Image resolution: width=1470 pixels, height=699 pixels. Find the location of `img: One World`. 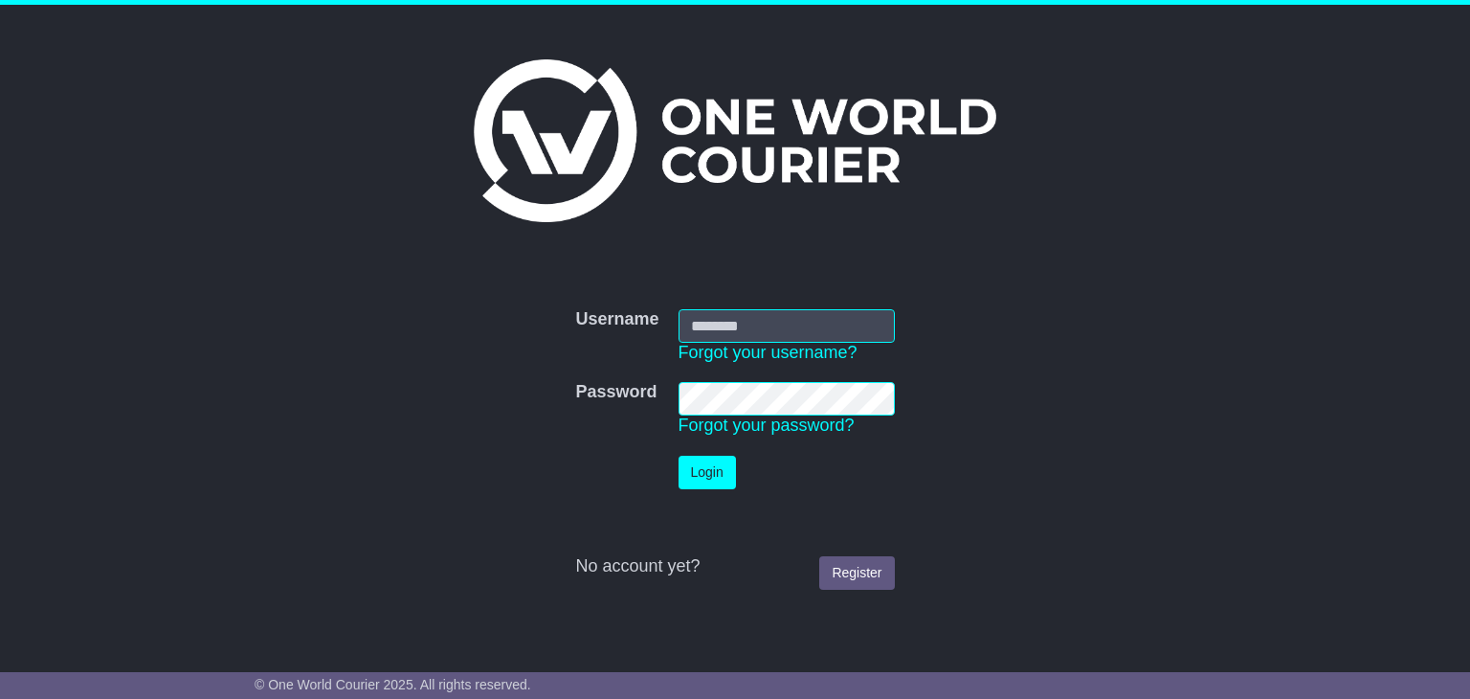

img: One World is located at coordinates (735, 141).